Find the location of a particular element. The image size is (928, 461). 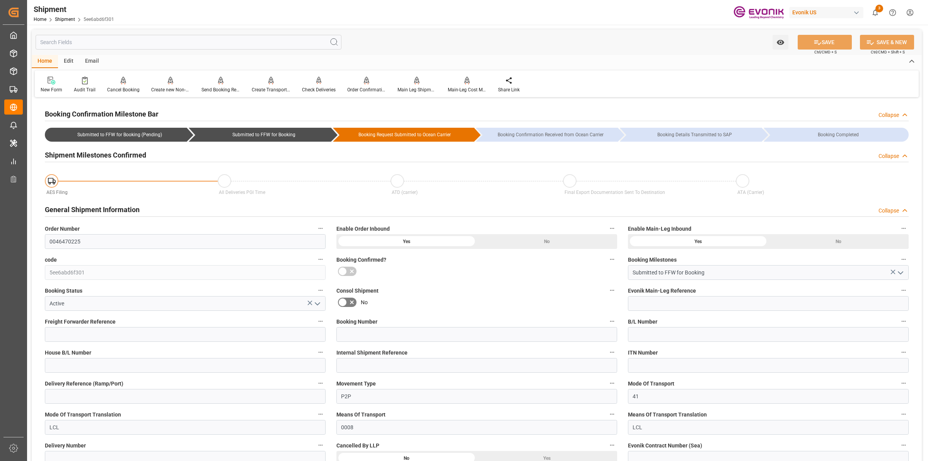

input: Search Fields is located at coordinates (188, 42).